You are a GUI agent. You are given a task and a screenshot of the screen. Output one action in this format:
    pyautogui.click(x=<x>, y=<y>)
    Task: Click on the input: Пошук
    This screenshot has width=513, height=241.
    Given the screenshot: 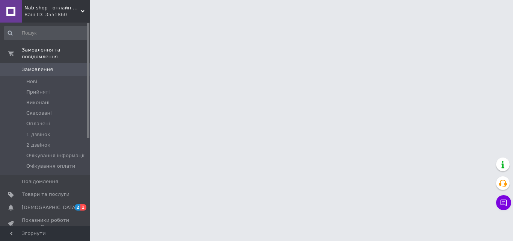 What is the action you would take?
    pyautogui.click(x=46, y=33)
    